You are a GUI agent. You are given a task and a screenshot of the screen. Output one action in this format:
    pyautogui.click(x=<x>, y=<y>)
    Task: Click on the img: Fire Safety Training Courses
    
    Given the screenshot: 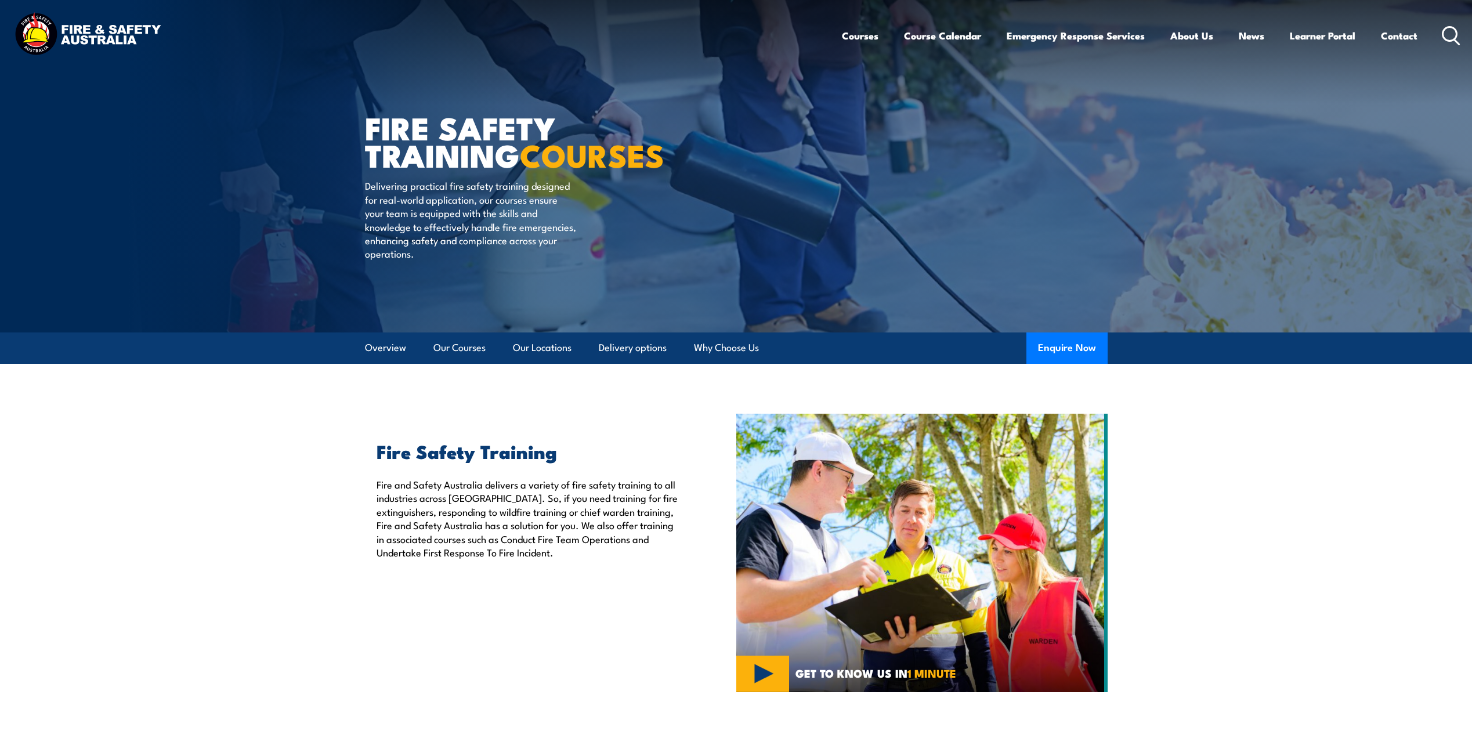 What is the action you would take?
    pyautogui.click(x=922, y=553)
    